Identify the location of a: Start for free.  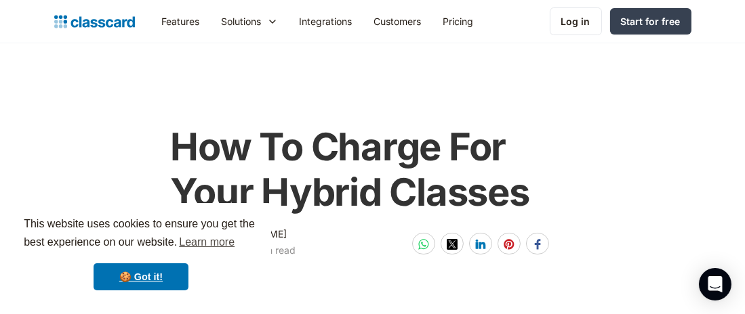
(650, 21).